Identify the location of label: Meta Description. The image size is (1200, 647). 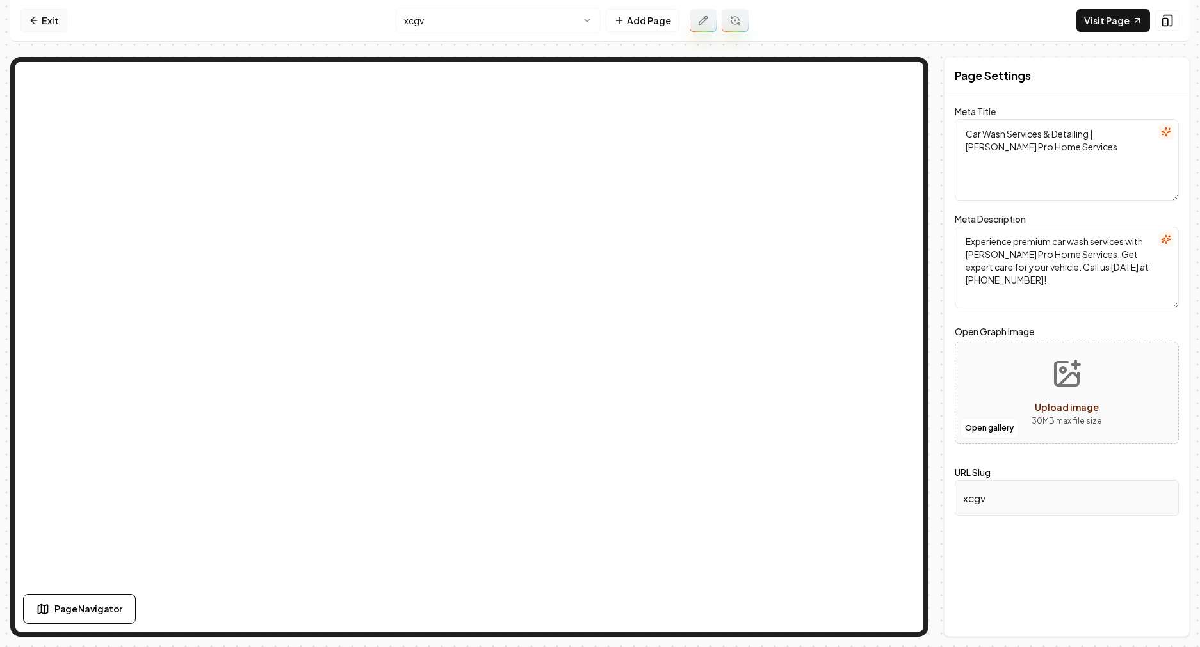
(990, 219).